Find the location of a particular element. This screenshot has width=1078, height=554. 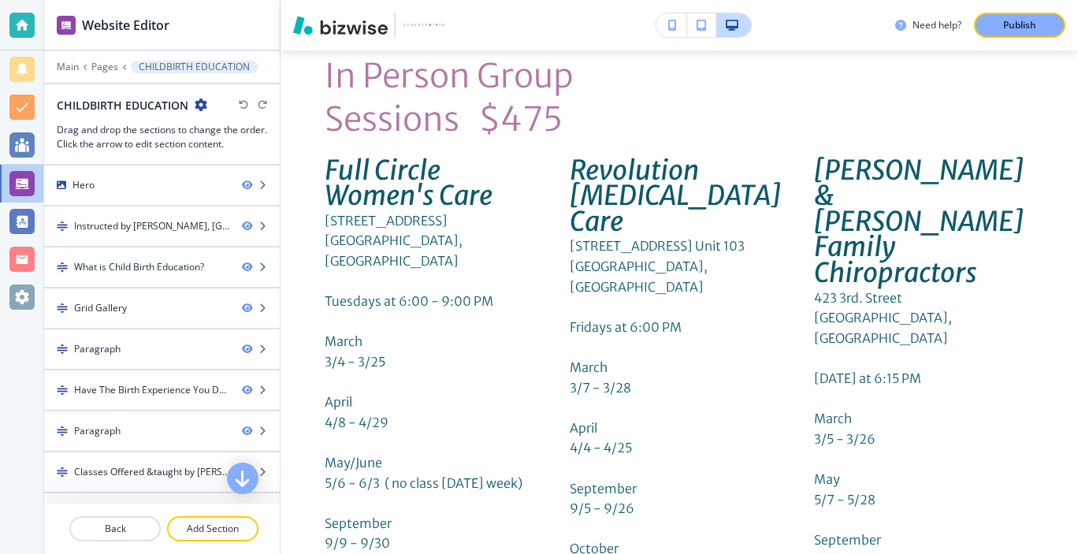

button: Publish is located at coordinates (1019, 25).